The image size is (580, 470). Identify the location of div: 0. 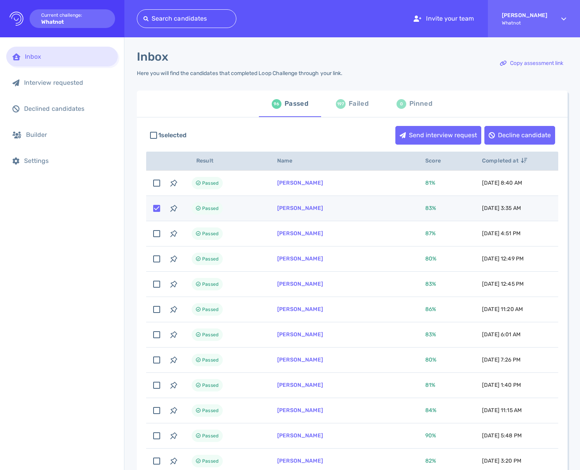
(401, 104).